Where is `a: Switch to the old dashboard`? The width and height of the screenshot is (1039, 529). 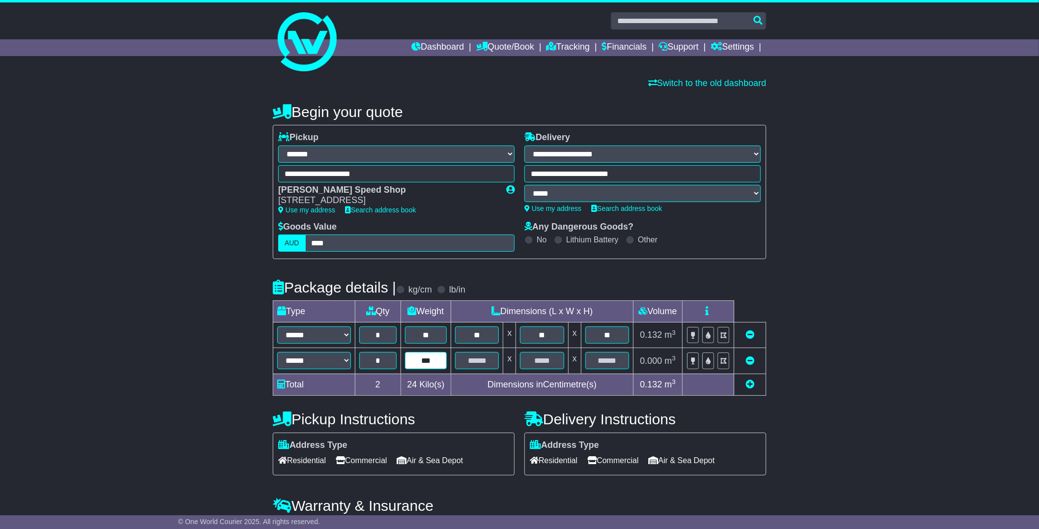
a: Switch to the old dashboard is located at coordinates (707, 83).